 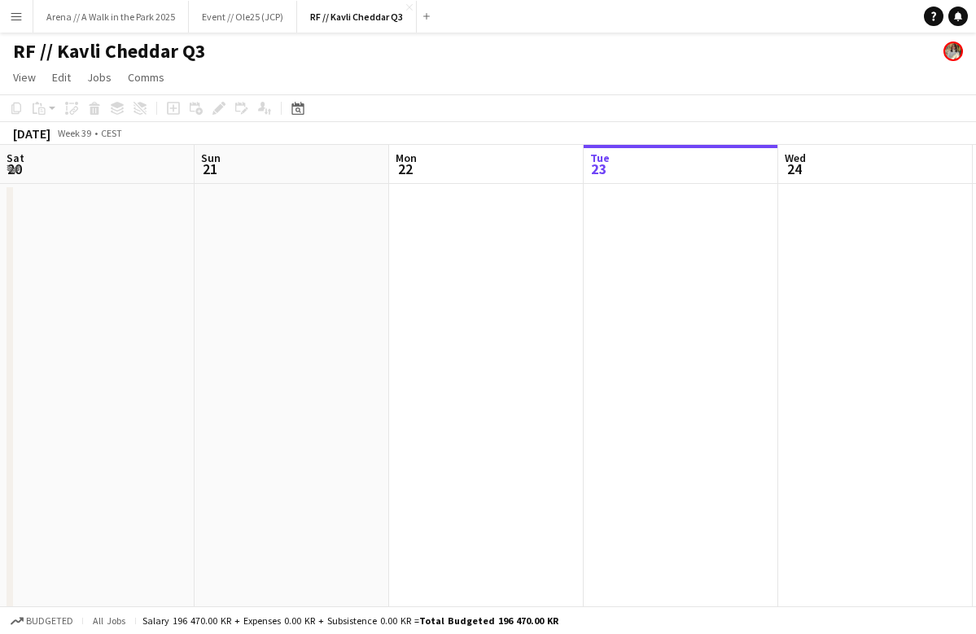 What do you see at coordinates (350, 621) in the screenshot?
I see `div: Salary 196 470.00 KR + Expenses 0.00 KR + Subsistence 0.00 KR =` at bounding box center [350, 621].